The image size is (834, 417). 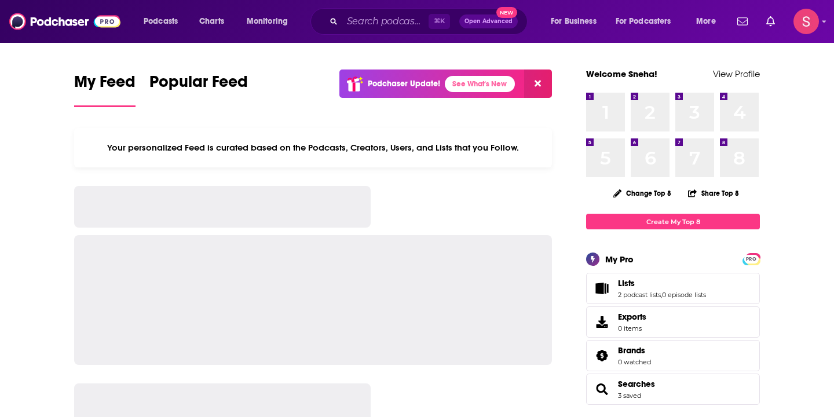 I want to click on a: 0 episode lists, so click(x=684, y=295).